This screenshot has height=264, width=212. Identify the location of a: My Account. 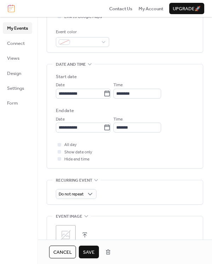
(151, 8).